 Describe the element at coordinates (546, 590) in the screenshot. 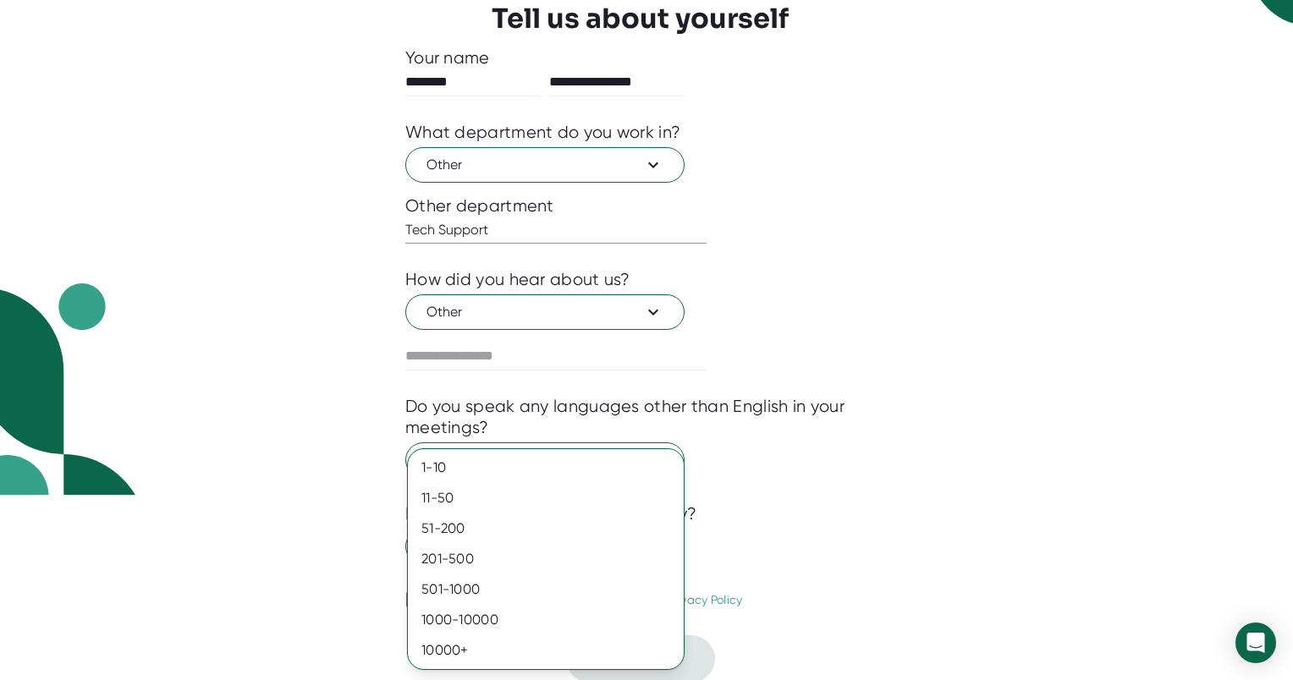

I see `div: 501-1000` at that location.